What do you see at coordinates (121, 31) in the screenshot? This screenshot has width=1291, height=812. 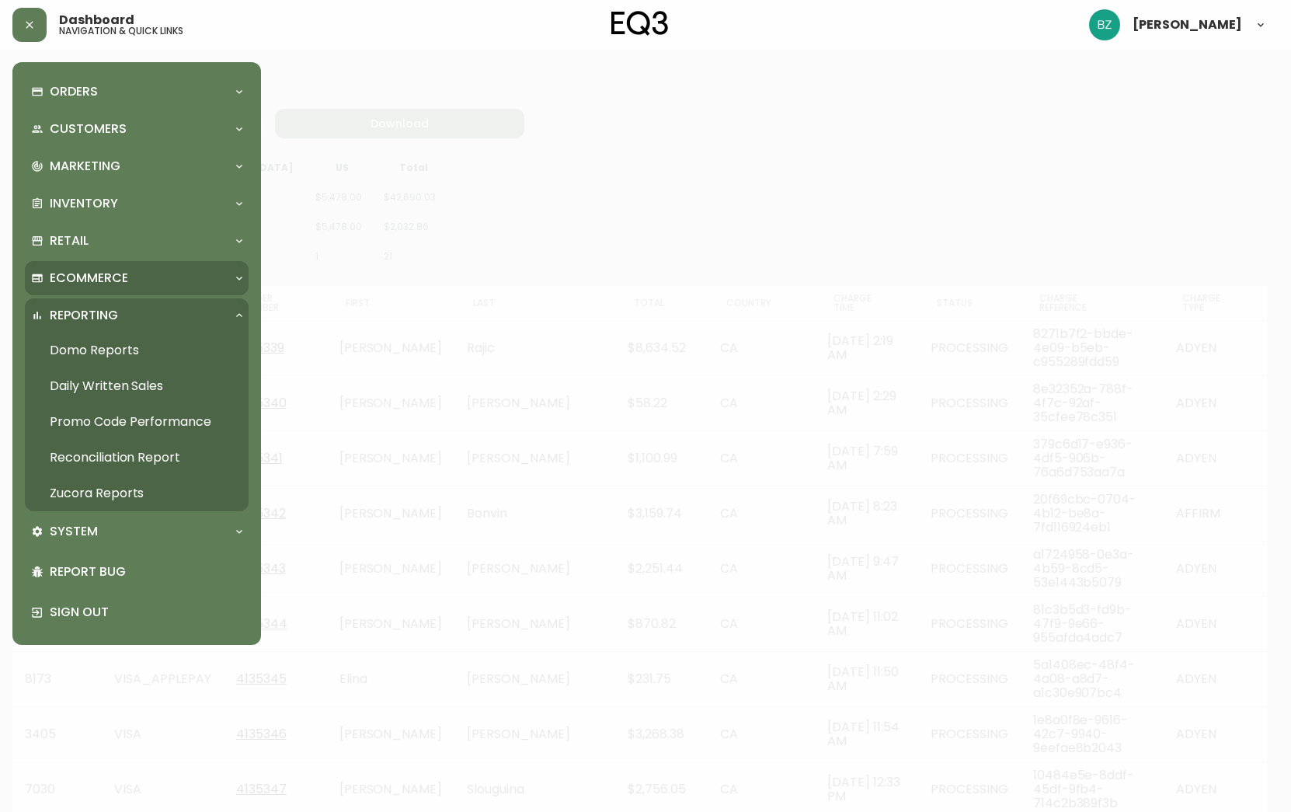 I see `h5: navigation & quick links` at bounding box center [121, 31].